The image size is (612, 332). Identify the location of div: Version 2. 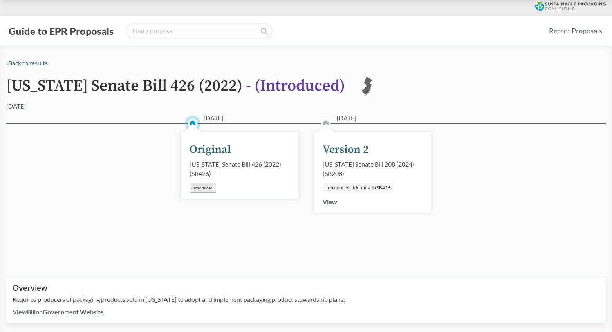
(346, 150).